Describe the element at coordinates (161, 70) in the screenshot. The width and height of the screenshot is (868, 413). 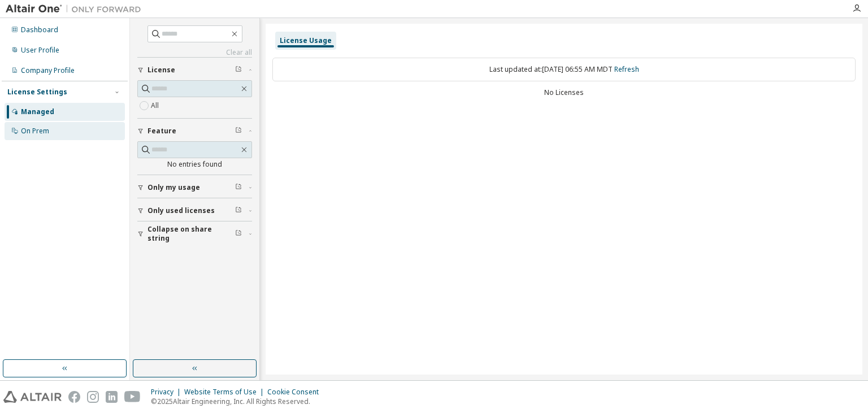
I see `span: License` at that location.